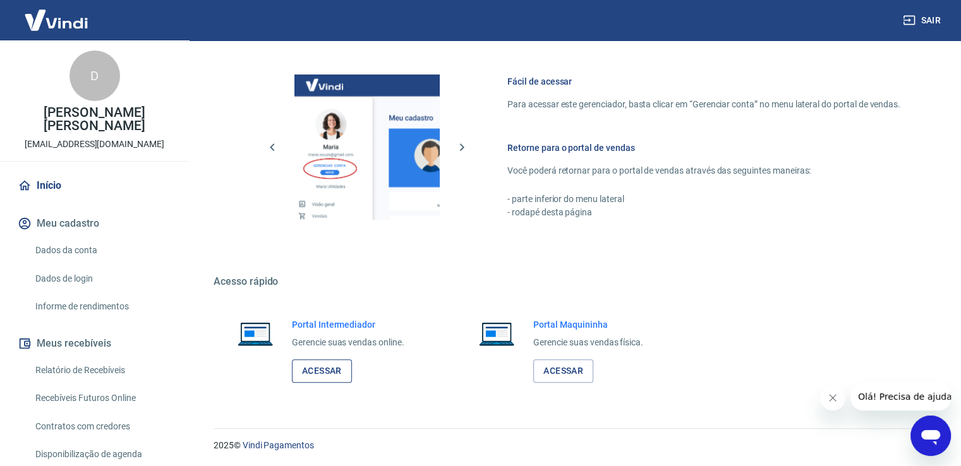  What do you see at coordinates (56, 20) in the screenshot?
I see `img: Vindi` at bounding box center [56, 20].